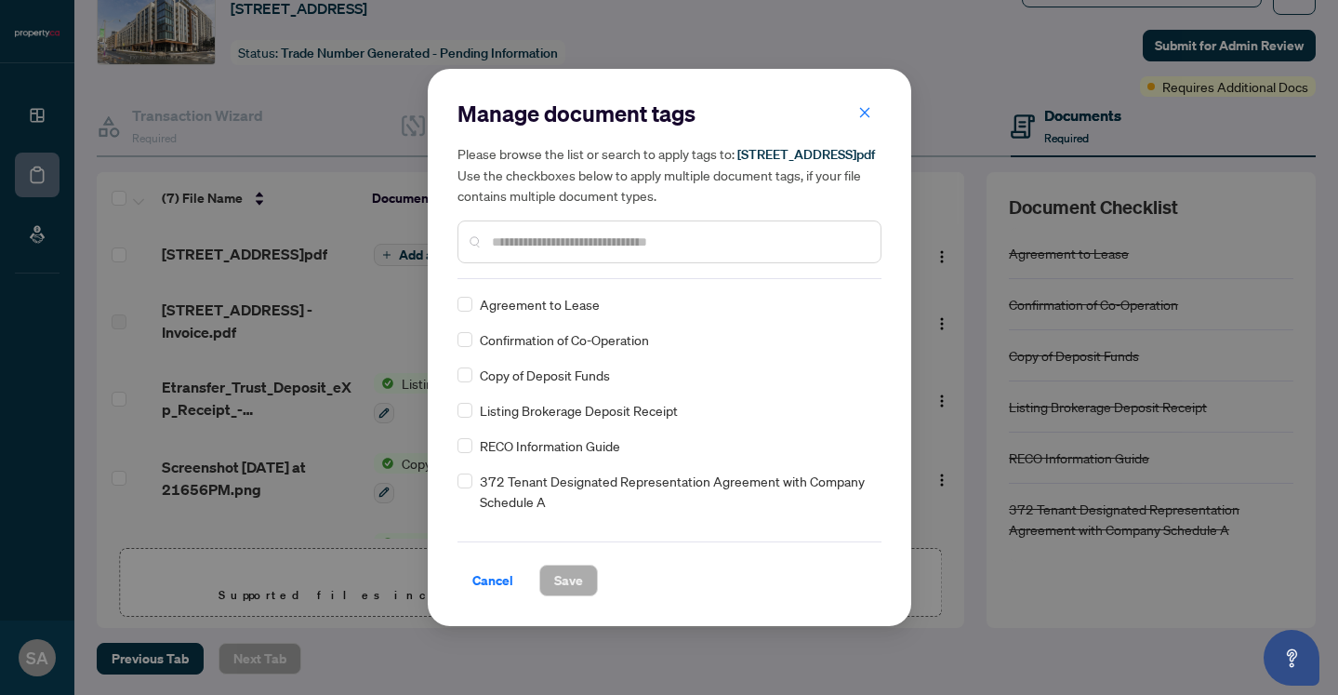 The image size is (1338, 695). I want to click on h2: Manage document tags, so click(670, 113).